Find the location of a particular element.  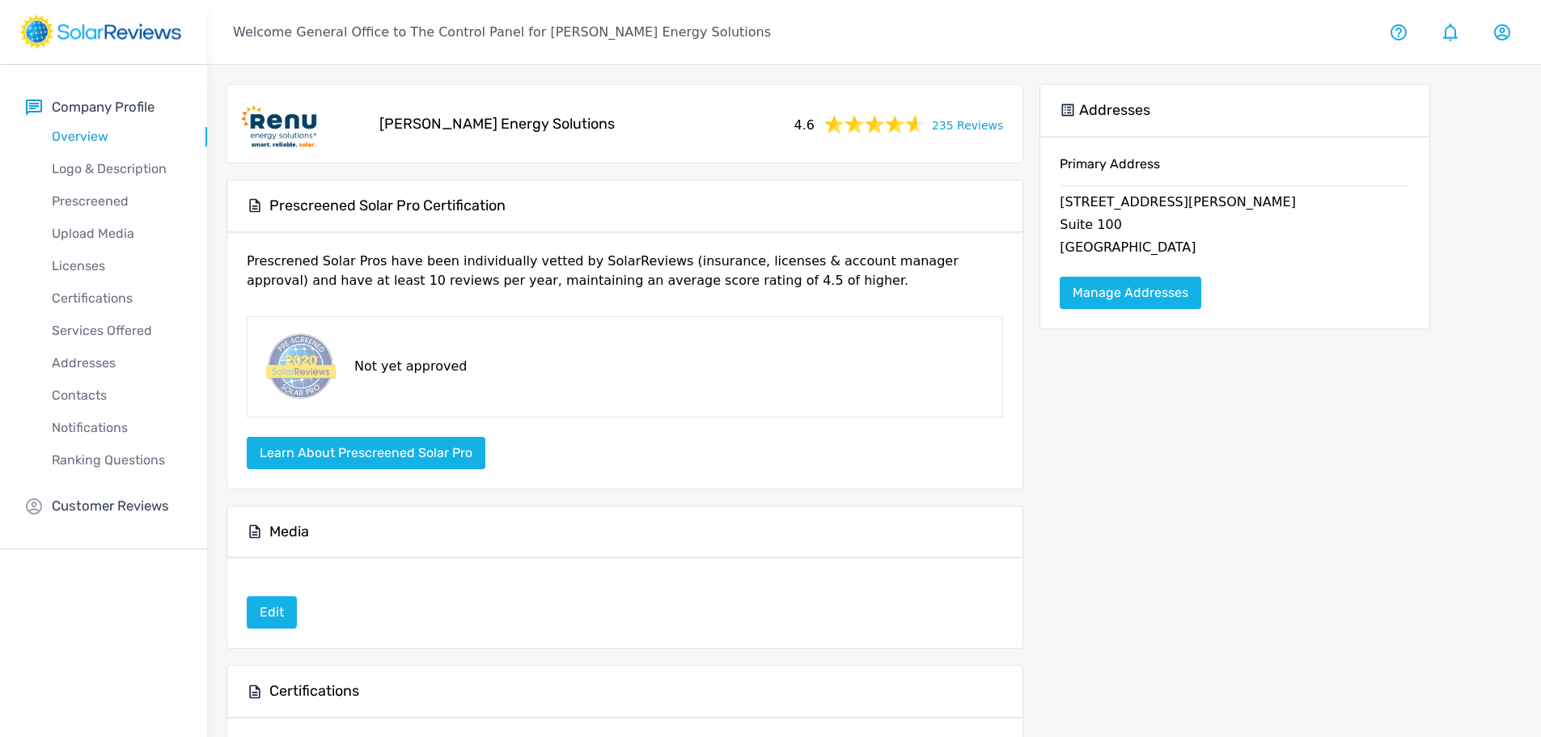

h5: Media is located at coordinates (289, 532).